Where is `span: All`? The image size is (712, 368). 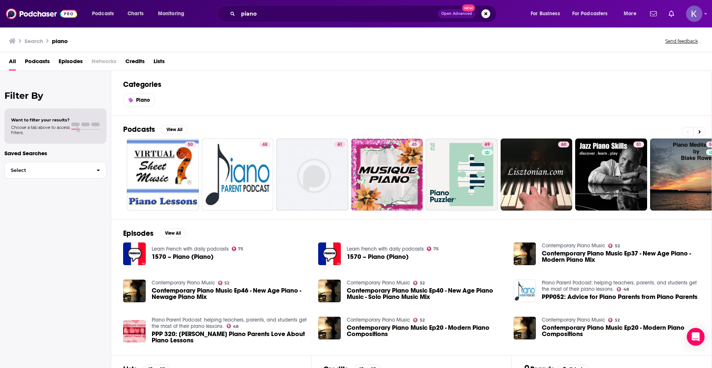 span: All is located at coordinates (12, 63).